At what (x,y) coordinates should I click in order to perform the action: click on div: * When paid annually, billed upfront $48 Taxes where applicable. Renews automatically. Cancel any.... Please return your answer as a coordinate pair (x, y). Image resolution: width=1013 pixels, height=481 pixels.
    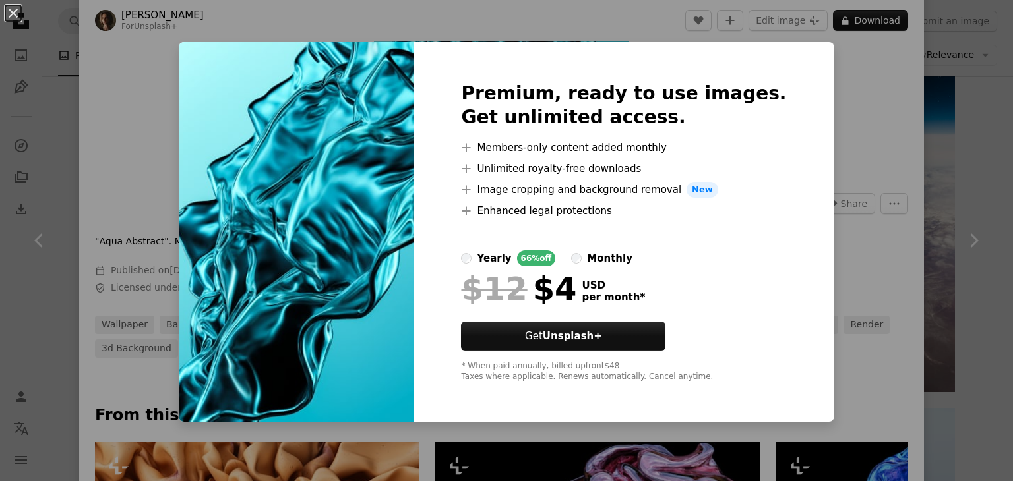
    Looking at the image, I should click on (623, 372).